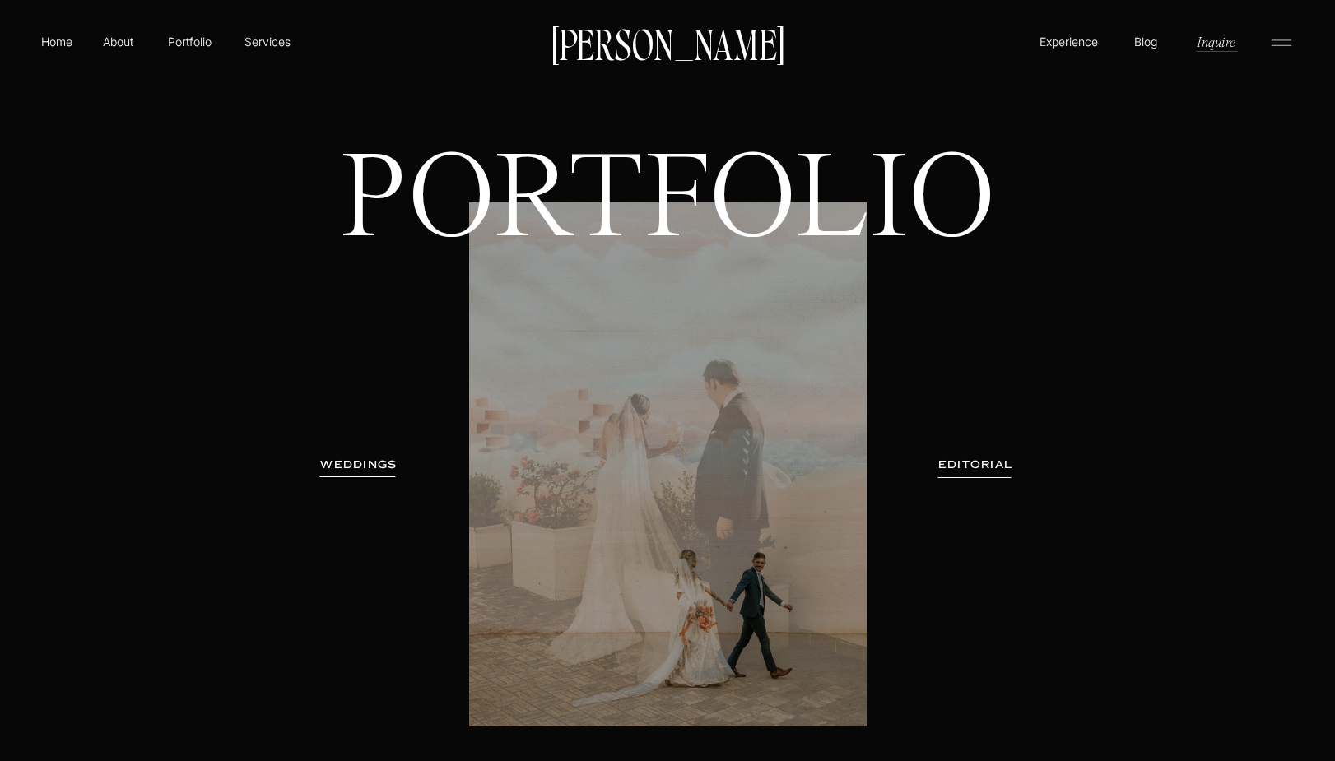 Image resolution: width=1335 pixels, height=761 pixels. What do you see at coordinates (1146, 41) in the screenshot?
I see `a: Blog` at bounding box center [1146, 41].